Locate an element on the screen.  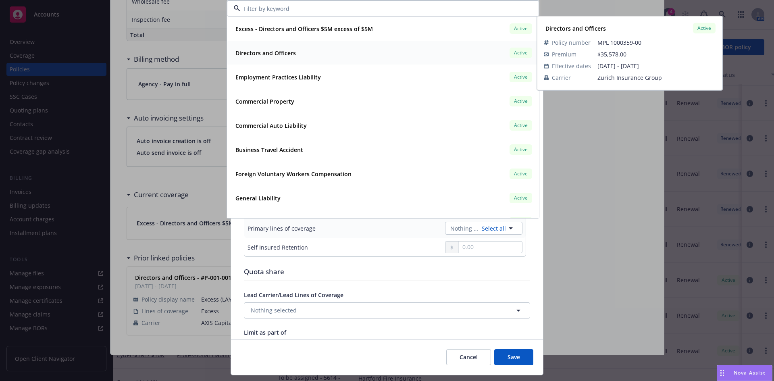
strong: Commercial Property is located at coordinates (265, 101).